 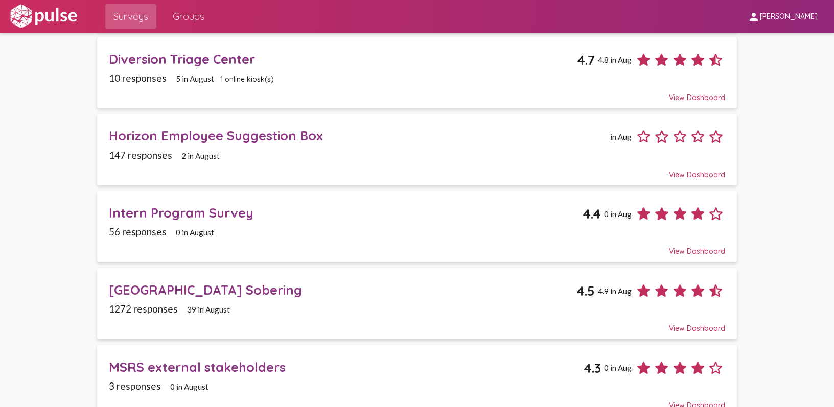 I want to click on mat-icon: person, so click(x=754, y=17).